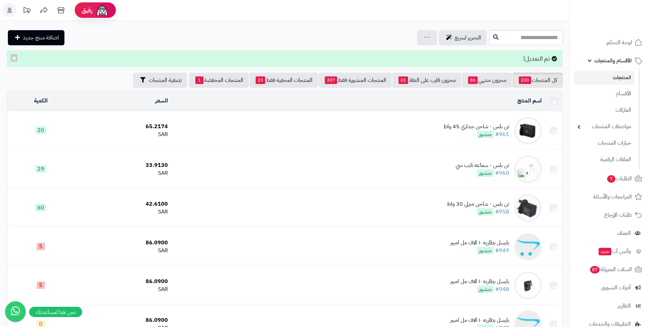 Image resolution: width=650 pixels, height=327 pixels. I want to click on div: 33.9130, so click(122, 165).